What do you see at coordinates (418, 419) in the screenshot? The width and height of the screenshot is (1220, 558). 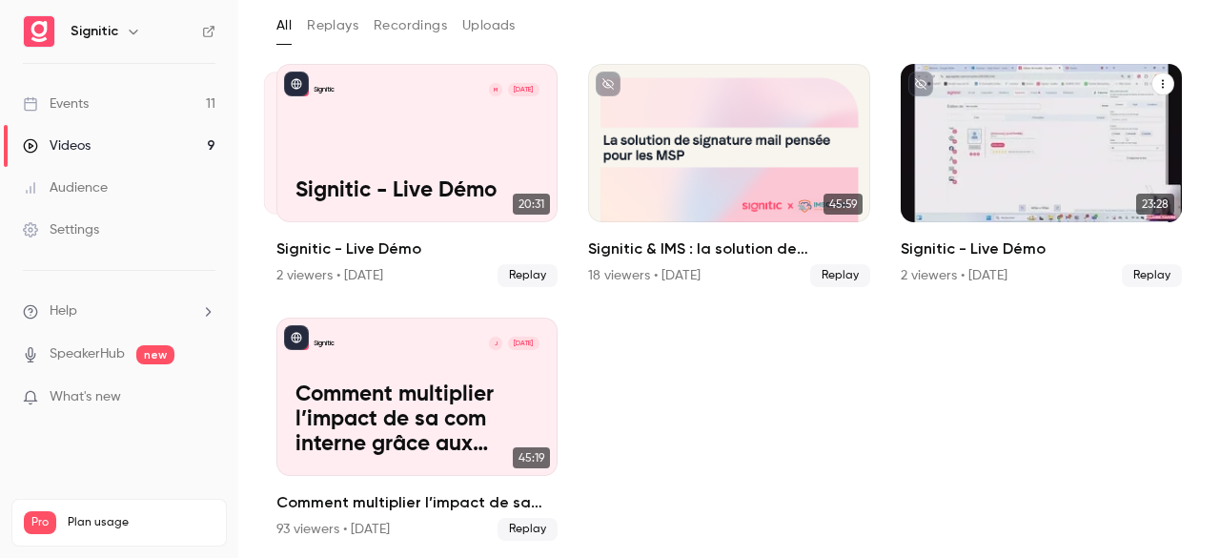 I see `p: Comment multiplier l’impact de sa com interne grâce aux signatures mail.` at bounding box center [418, 419].